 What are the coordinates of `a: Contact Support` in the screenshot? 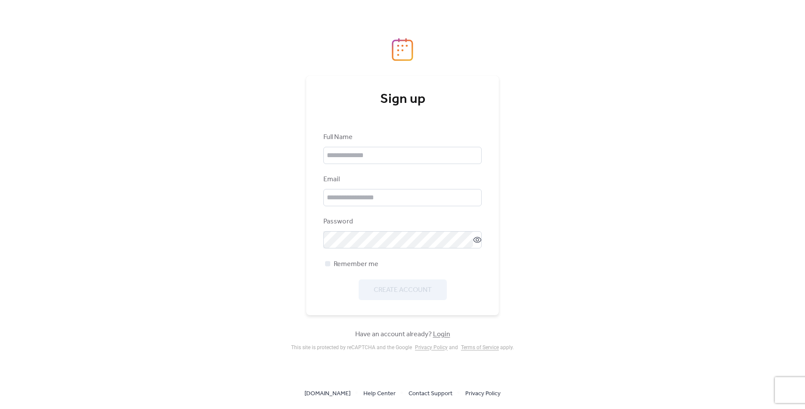 It's located at (431, 393).